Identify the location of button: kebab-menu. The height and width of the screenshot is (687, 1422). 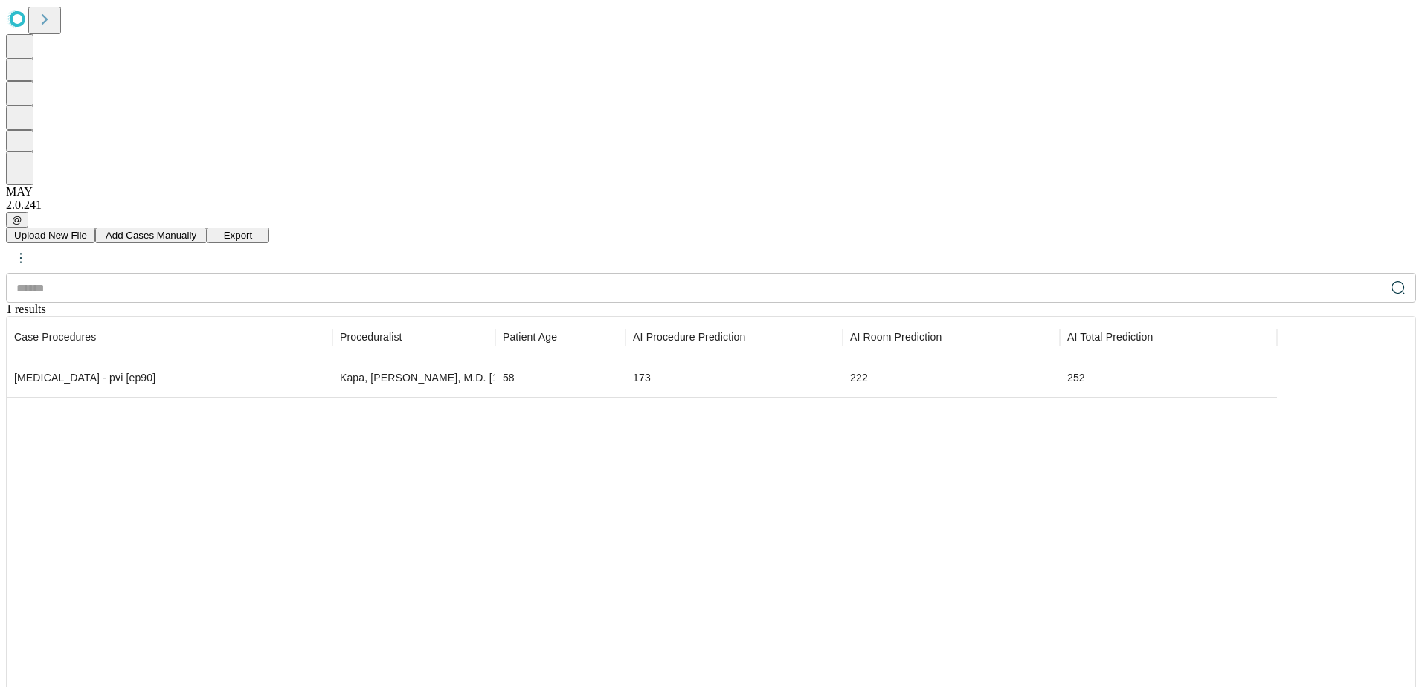
(21, 258).